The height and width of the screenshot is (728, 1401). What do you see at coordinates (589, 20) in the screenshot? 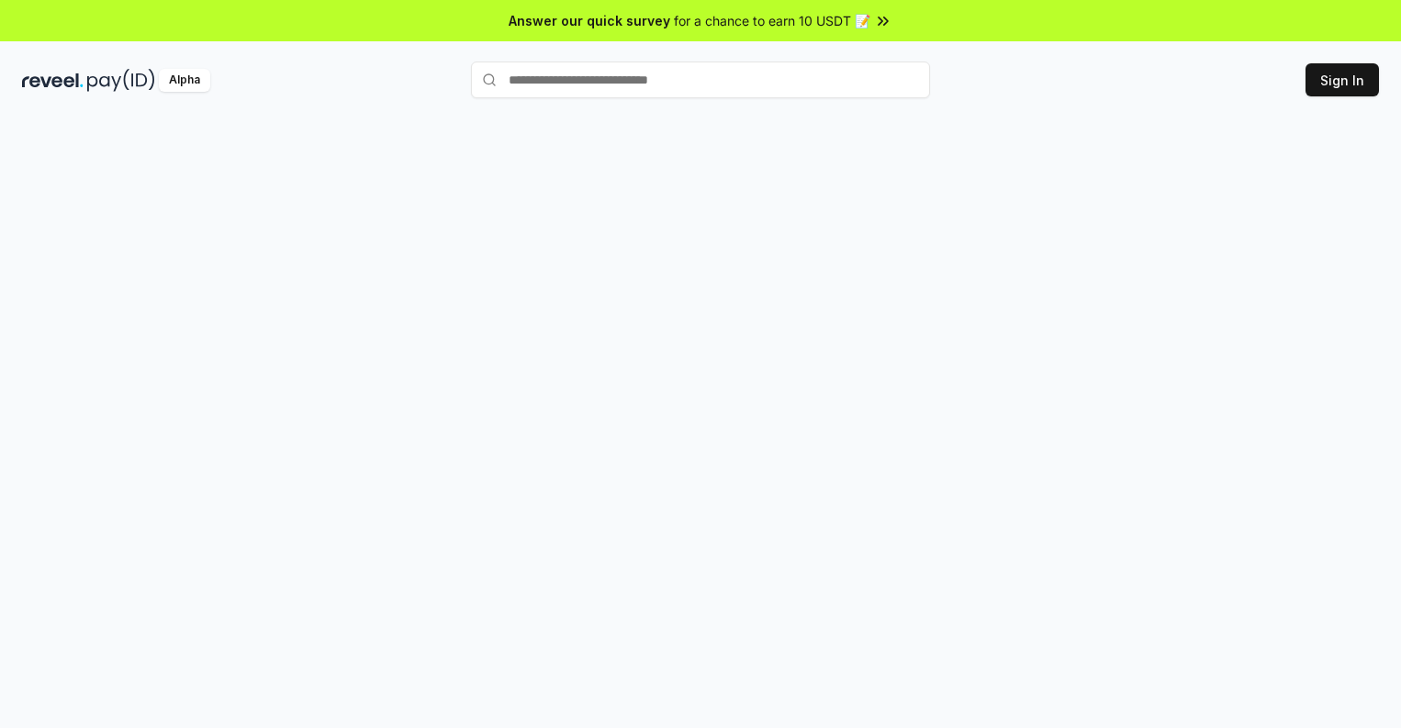
I see `span: Answer our quick survey` at bounding box center [589, 20].